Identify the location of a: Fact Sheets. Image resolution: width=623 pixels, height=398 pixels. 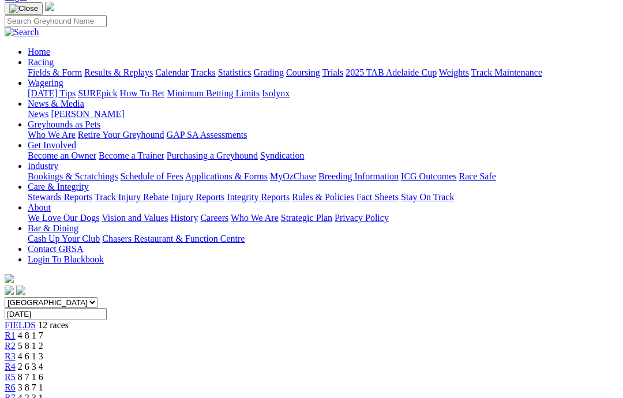
(377, 197).